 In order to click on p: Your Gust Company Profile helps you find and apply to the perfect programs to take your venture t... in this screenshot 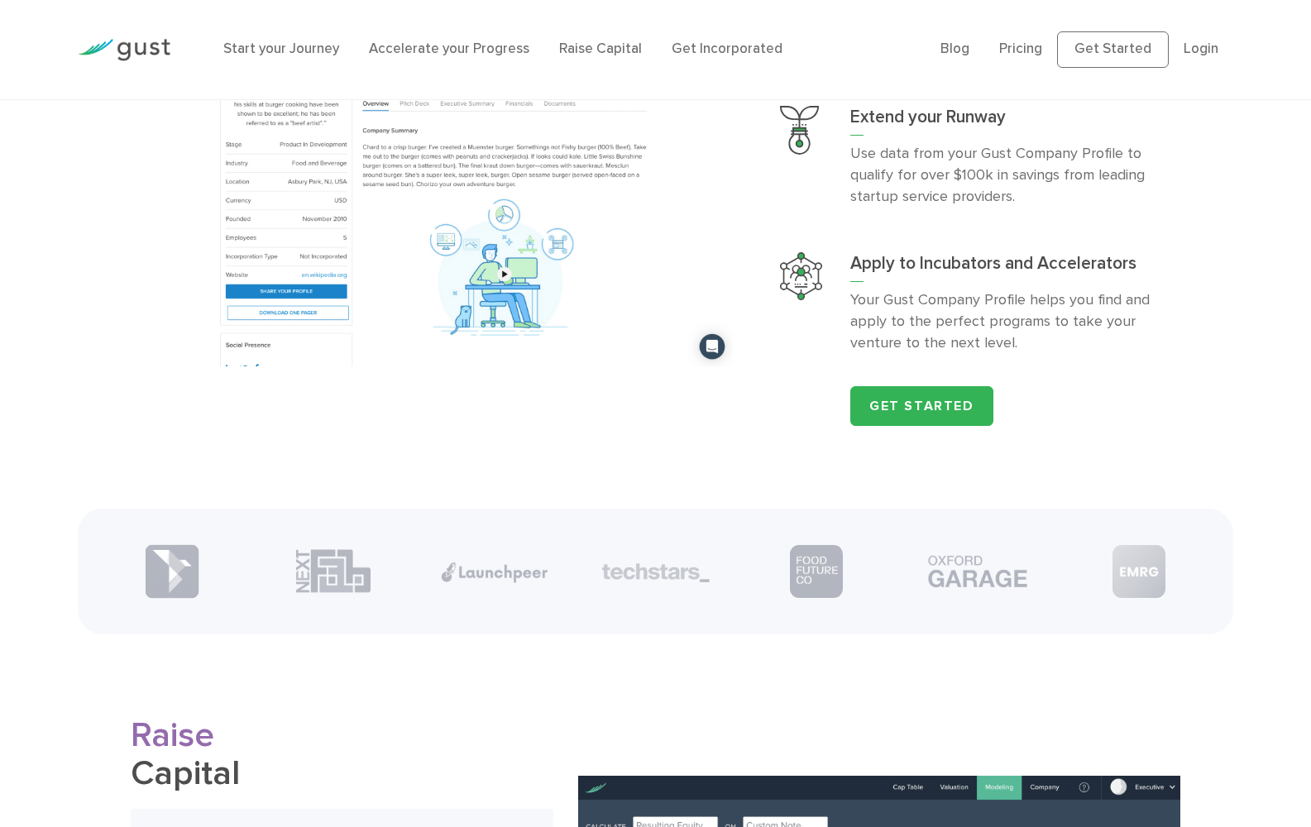, I will do `click(1004, 322)`.